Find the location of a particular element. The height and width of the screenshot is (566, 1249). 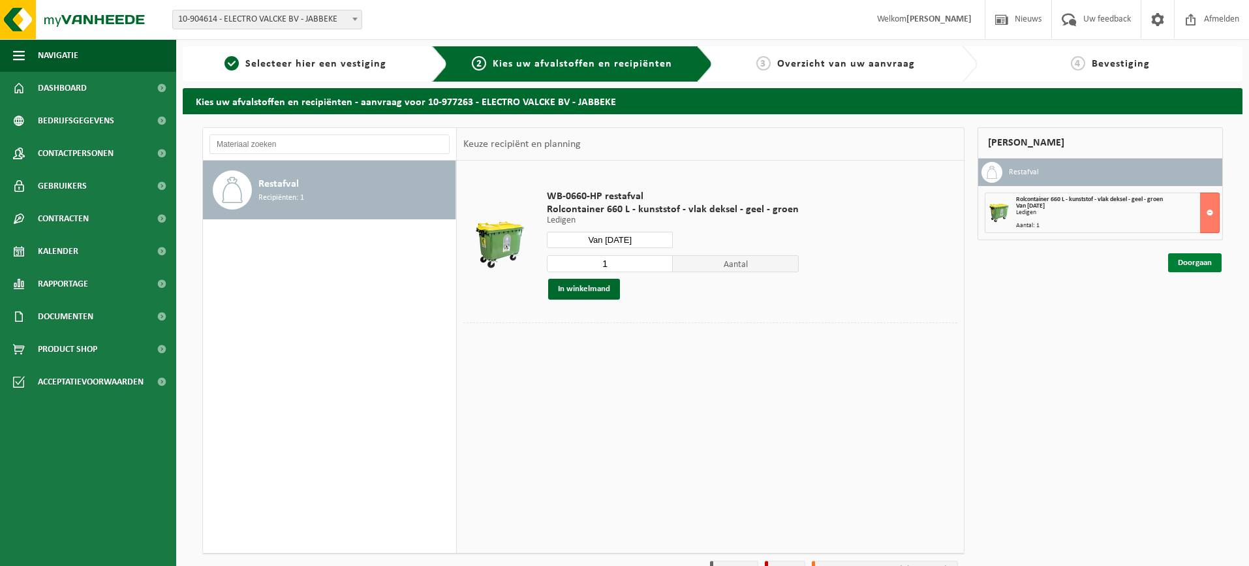

span: Product Shop is located at coordinates (67, 349).